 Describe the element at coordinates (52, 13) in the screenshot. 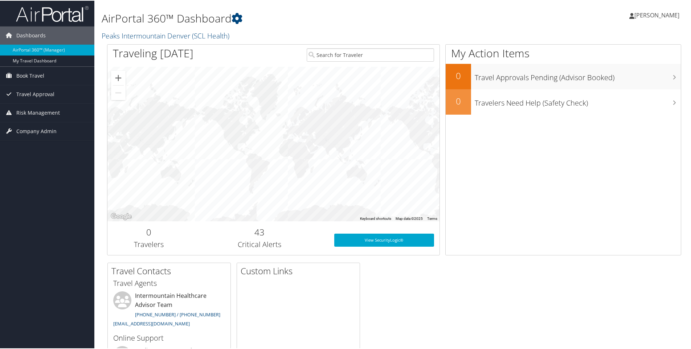

I see `img: airportal-logo.png` at that location.